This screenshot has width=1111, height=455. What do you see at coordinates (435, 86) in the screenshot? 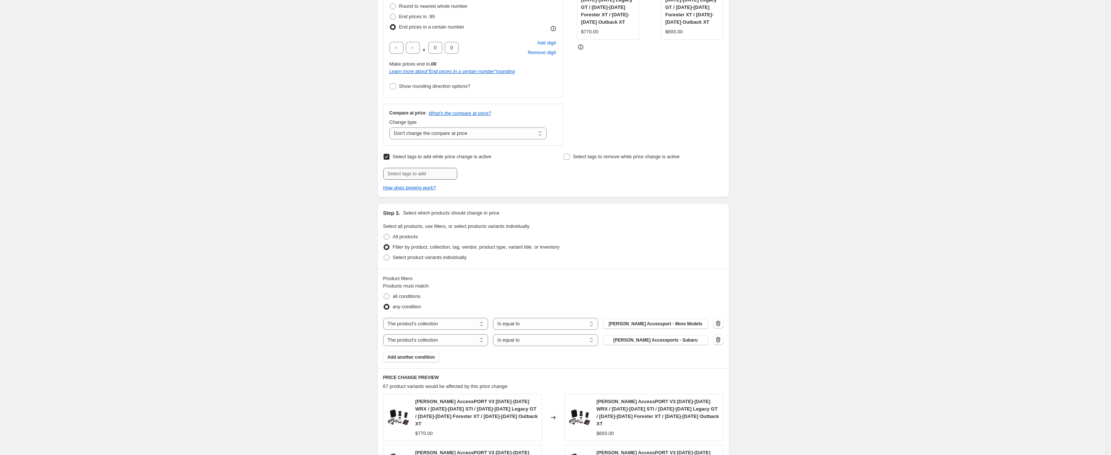
I see `span: Show rounding direction options?` at bounding box center [435, 86].